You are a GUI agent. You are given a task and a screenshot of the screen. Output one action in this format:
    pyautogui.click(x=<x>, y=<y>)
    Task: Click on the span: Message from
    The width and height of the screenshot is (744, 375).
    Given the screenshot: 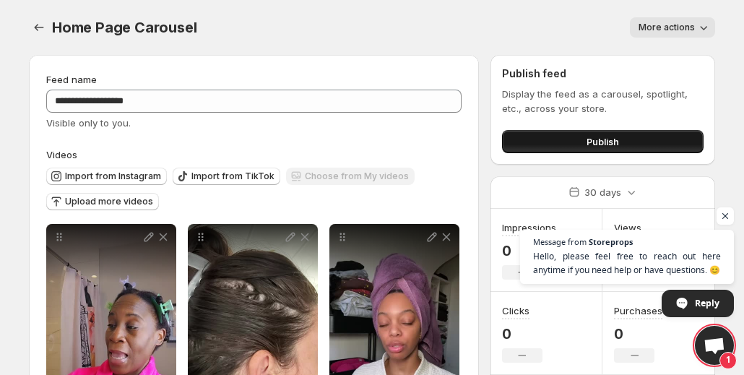 What is the action you would take?
    pyautogui.click(x=560, y=241)
    